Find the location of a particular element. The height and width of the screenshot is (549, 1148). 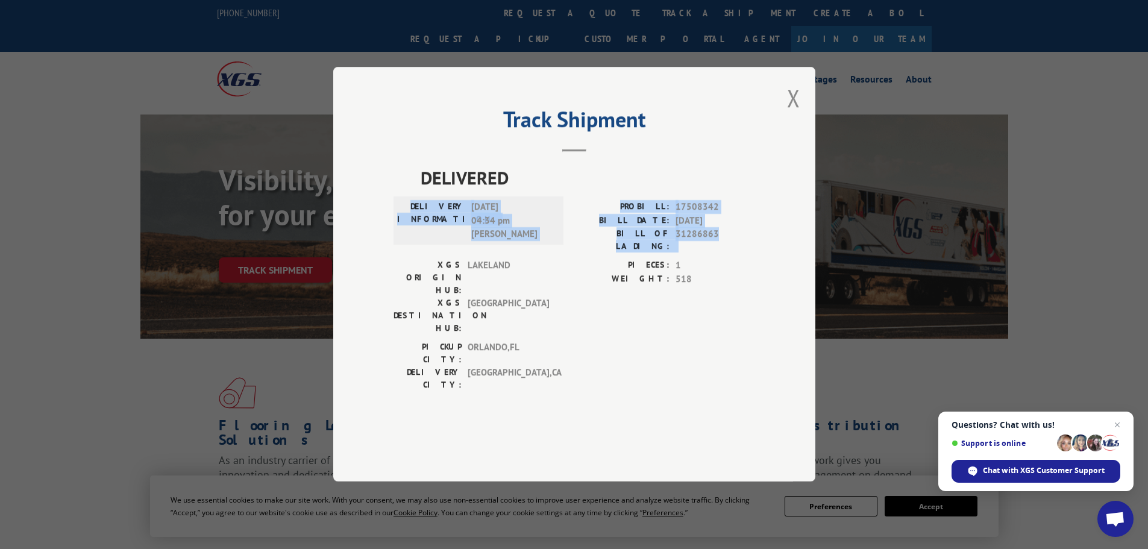

label: PICKUP CITY: is located at coordinates (427, 354).